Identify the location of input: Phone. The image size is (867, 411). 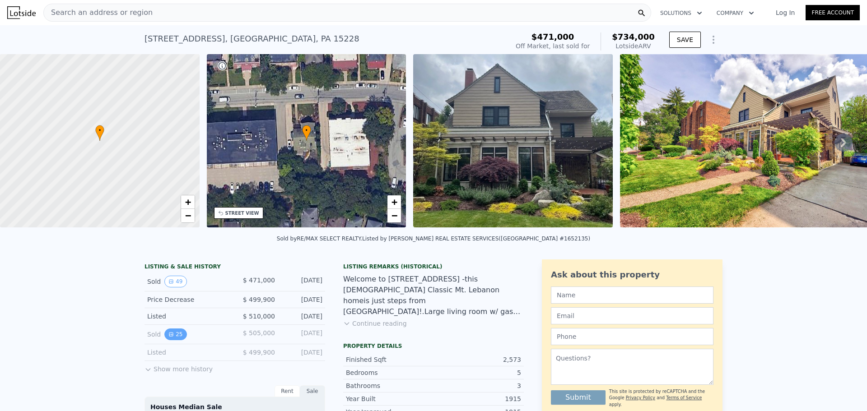
(632, 337).